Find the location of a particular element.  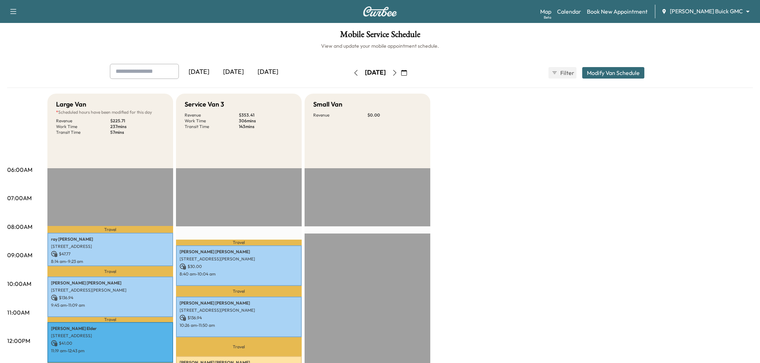

p: 11:19 am - 12:43 pm is located at coordinates (110, 351).